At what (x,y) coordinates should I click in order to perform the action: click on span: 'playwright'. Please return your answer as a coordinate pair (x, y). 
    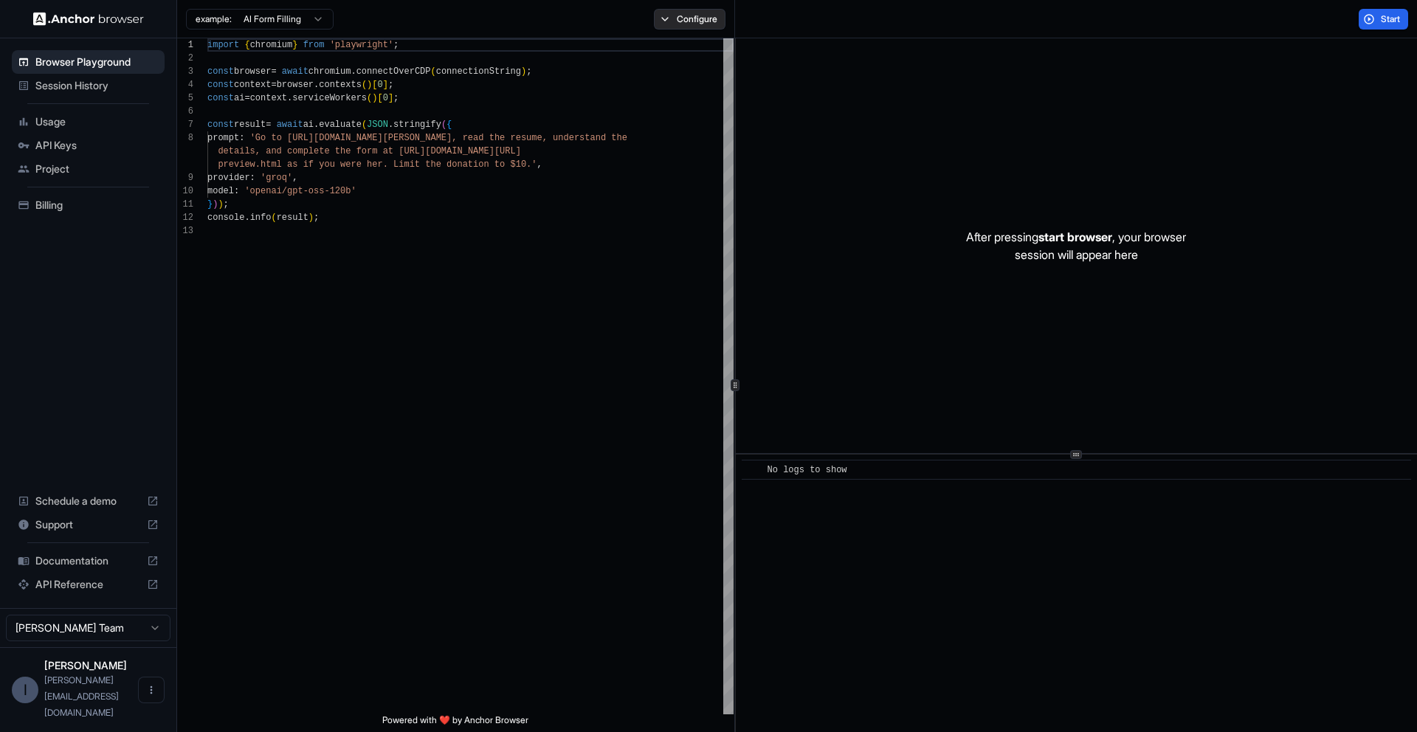
    Looking at the image, I should click on (362, 45).